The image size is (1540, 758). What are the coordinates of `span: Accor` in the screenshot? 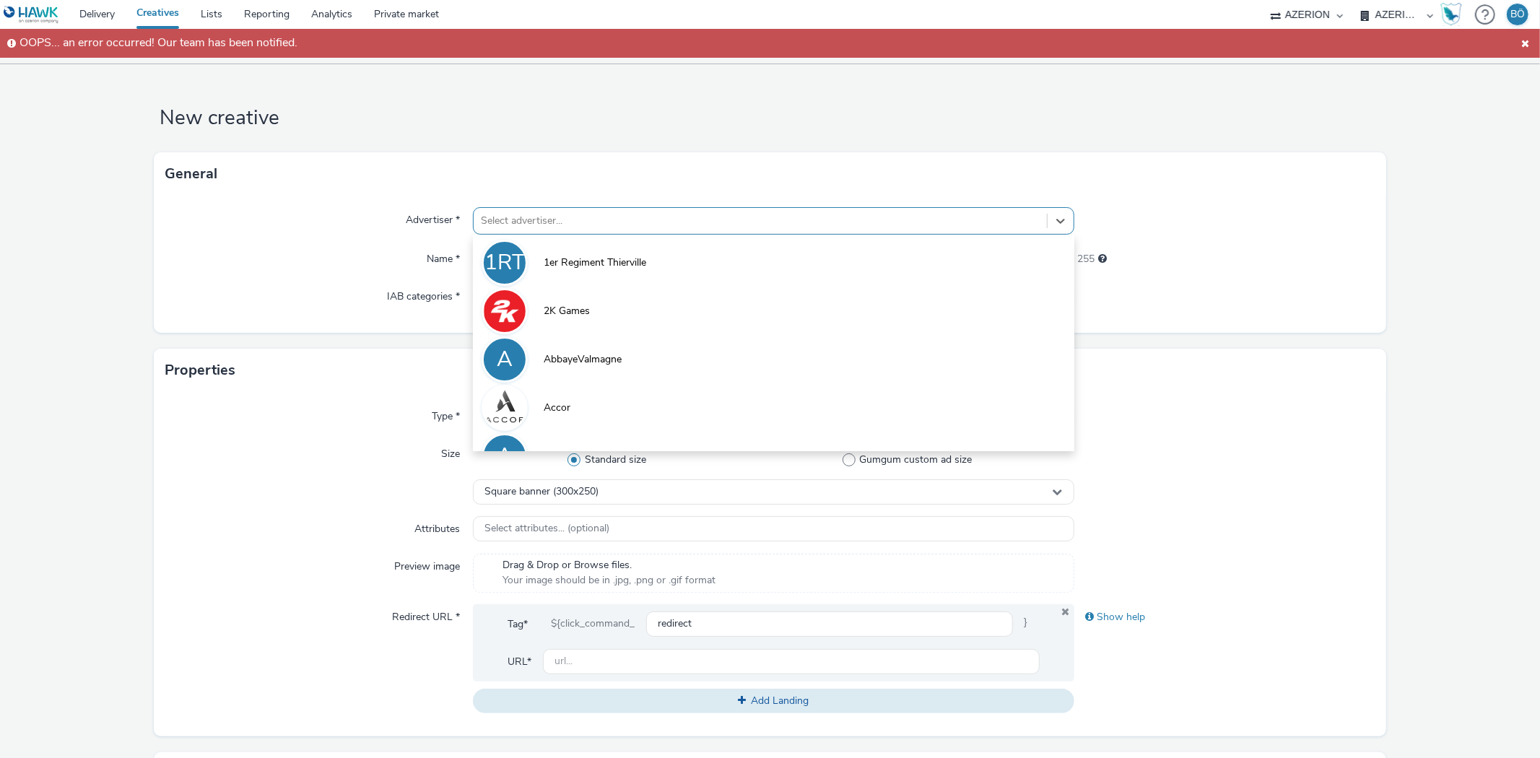 It's located at (557, 408).